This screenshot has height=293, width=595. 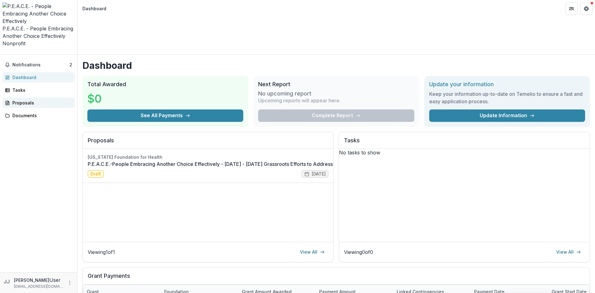 What do you see at coordinates (464, 152) in the screenshot?
I see `p: No tasks to show` at bounding box center [464, 152].